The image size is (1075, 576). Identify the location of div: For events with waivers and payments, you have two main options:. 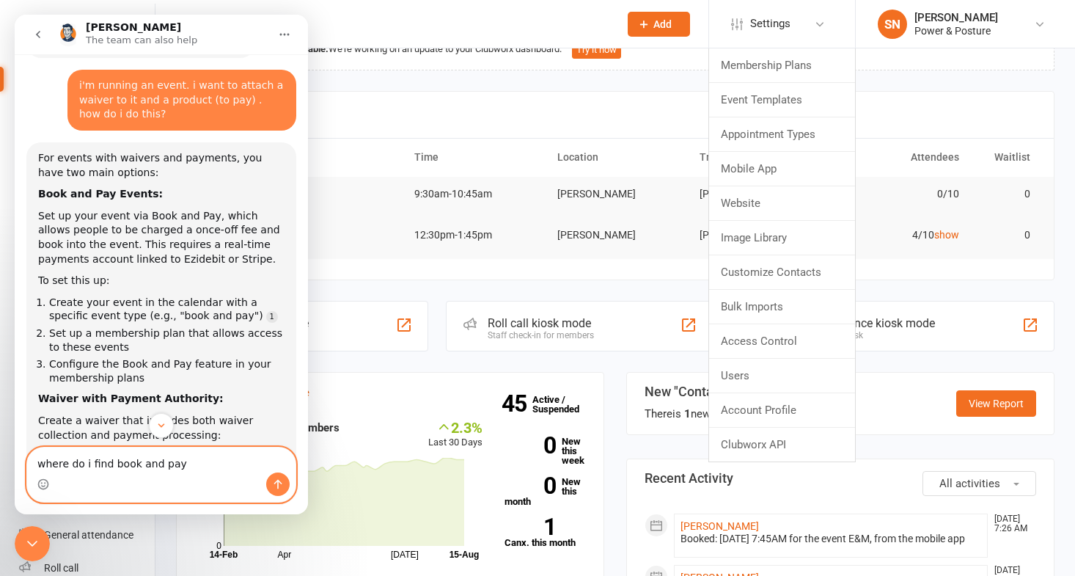
(147, 150).